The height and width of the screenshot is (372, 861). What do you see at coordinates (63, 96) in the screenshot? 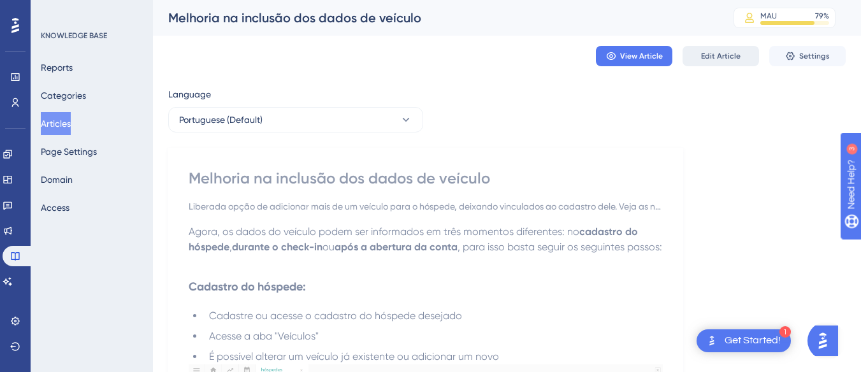
I see `button: Categories` at bounding box center [63, 96].